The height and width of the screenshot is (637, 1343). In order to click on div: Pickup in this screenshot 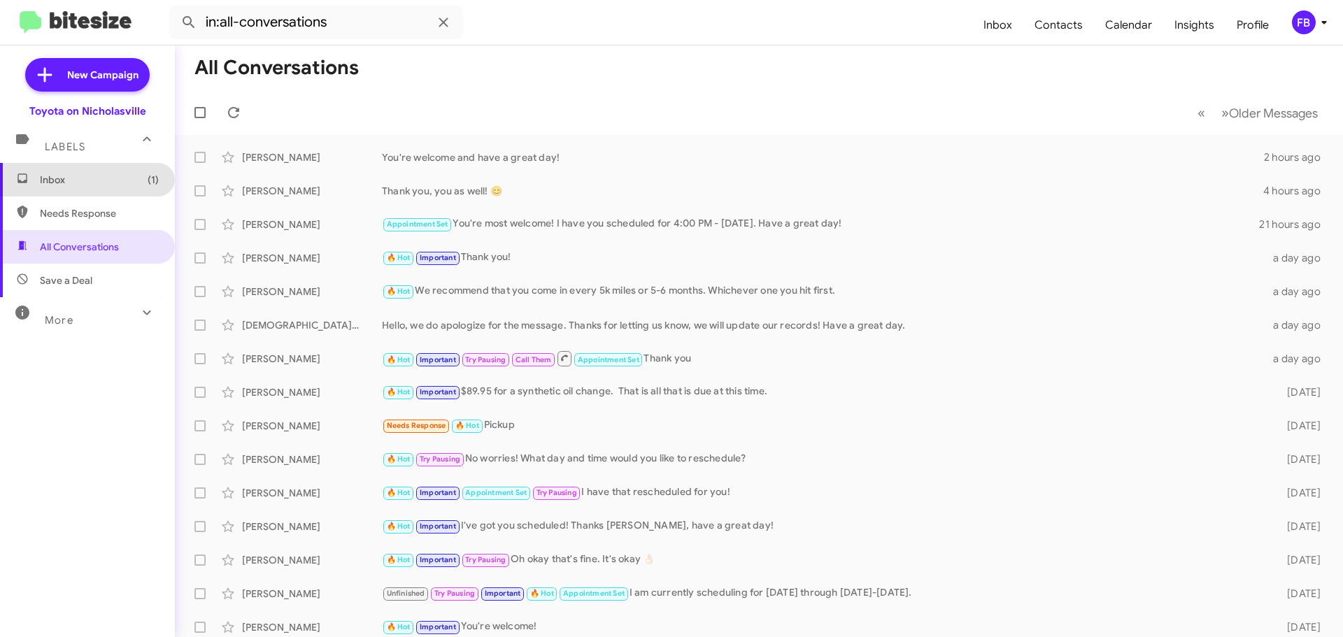, I will do `click(823, 425)`.